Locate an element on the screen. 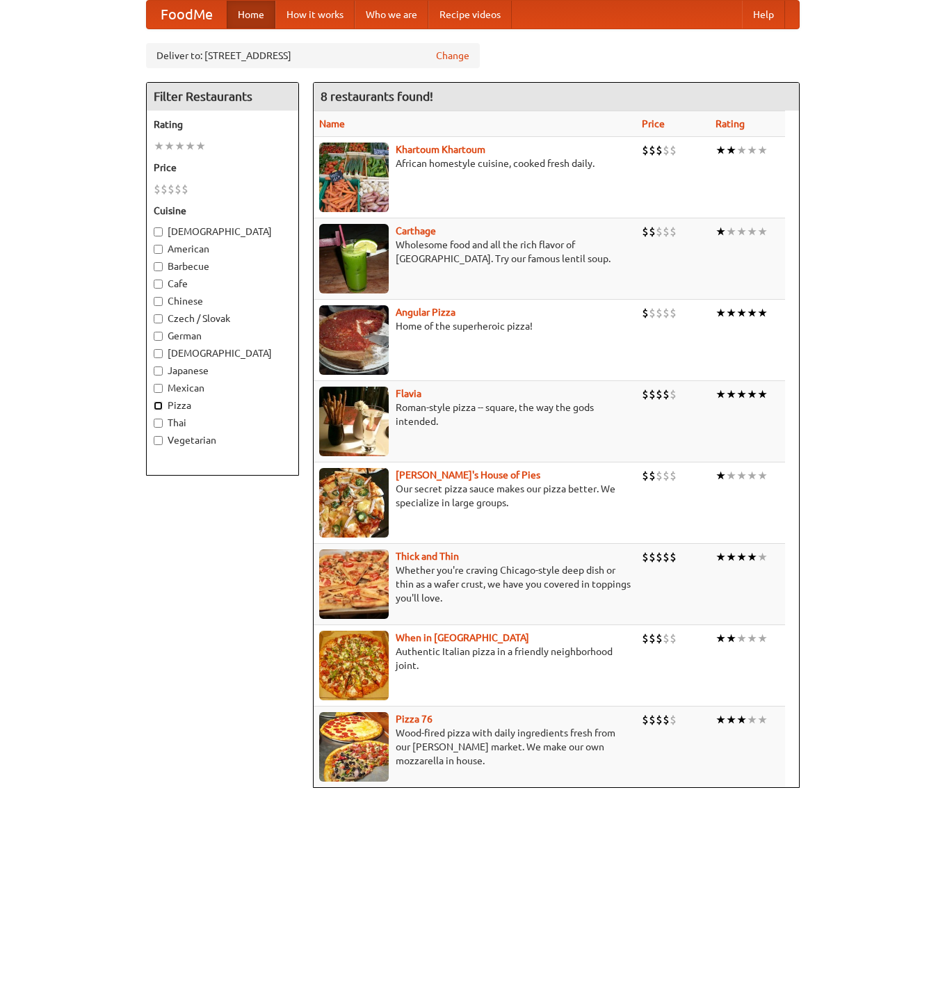 This screenshot has width=945, height=984. label: German is located at coordinates (223, 336).